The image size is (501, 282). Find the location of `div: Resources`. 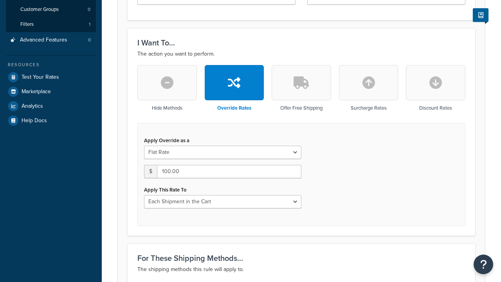

div: Resources is located at coordinates (51, 65).